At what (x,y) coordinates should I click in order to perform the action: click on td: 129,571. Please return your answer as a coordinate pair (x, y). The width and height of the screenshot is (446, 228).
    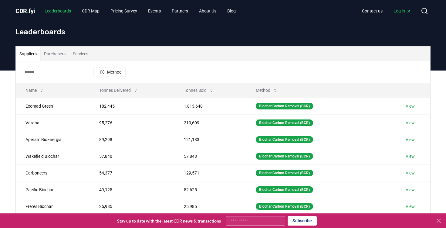
    Looking at the image, I should click on (210, 172).